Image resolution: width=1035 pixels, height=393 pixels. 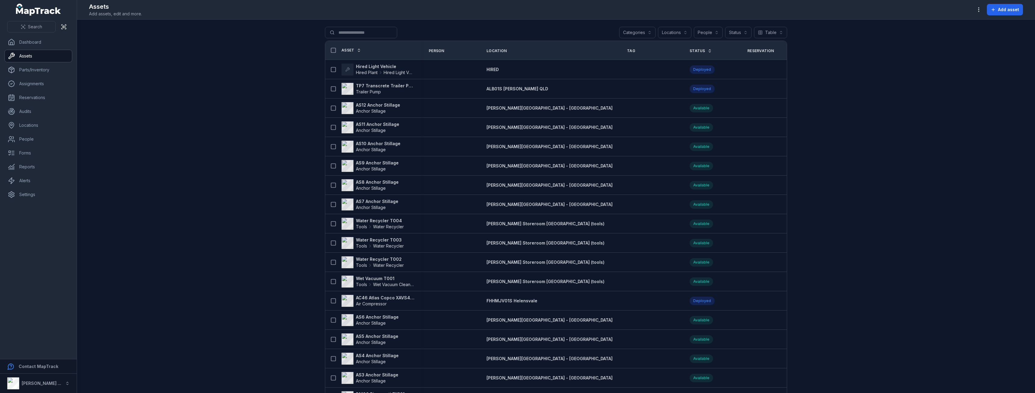 What do you see at coordinates (378, 124) in the screenshot?
I see `strong: AS11 Anchor Stillage` at bounding box center [378, 124].